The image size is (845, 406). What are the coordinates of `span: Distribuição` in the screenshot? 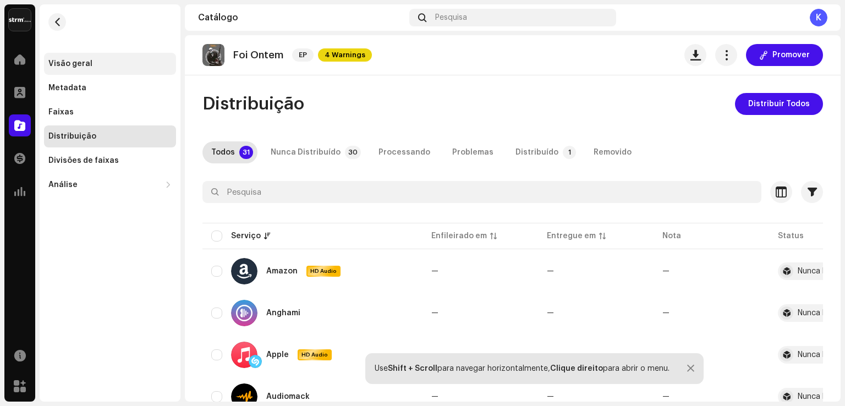 It's located at (253, 104).